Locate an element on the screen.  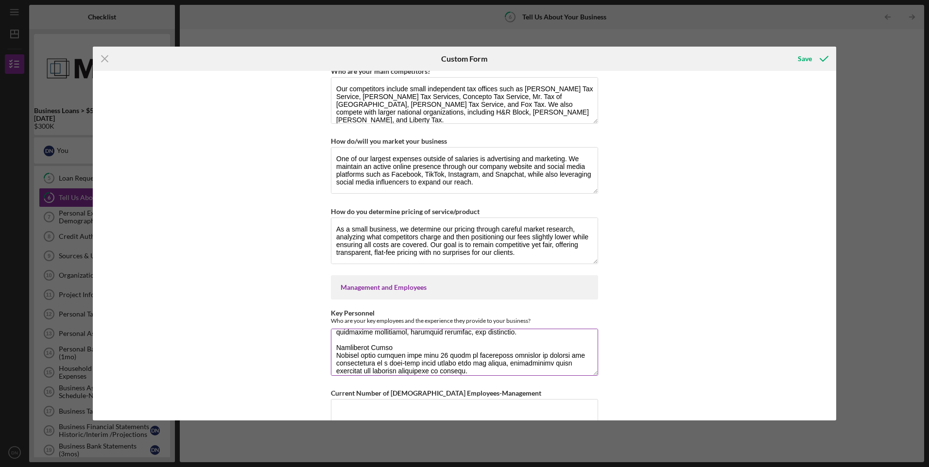
div: Save is located at coordinates (804, 59).